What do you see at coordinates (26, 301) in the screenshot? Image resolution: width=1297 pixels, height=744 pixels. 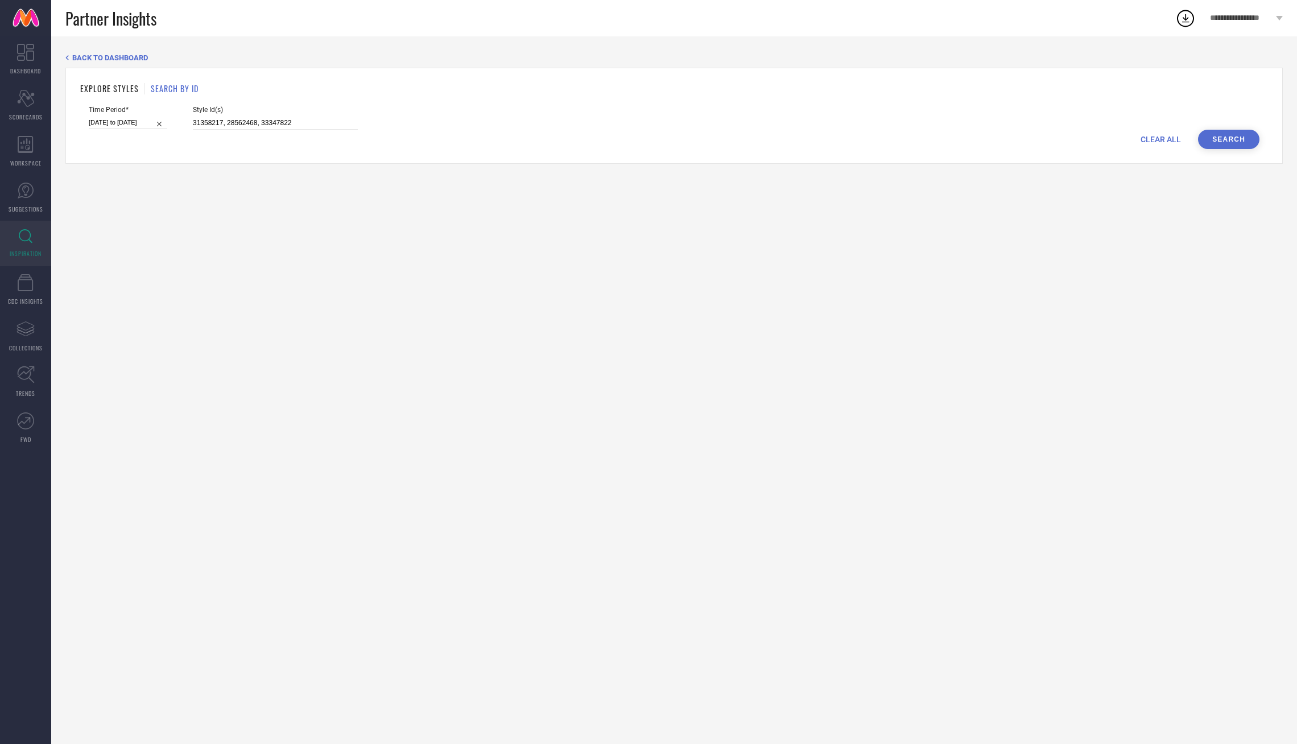 I see `span: CDC INSIGHTS` at bounding box center [26, 301].